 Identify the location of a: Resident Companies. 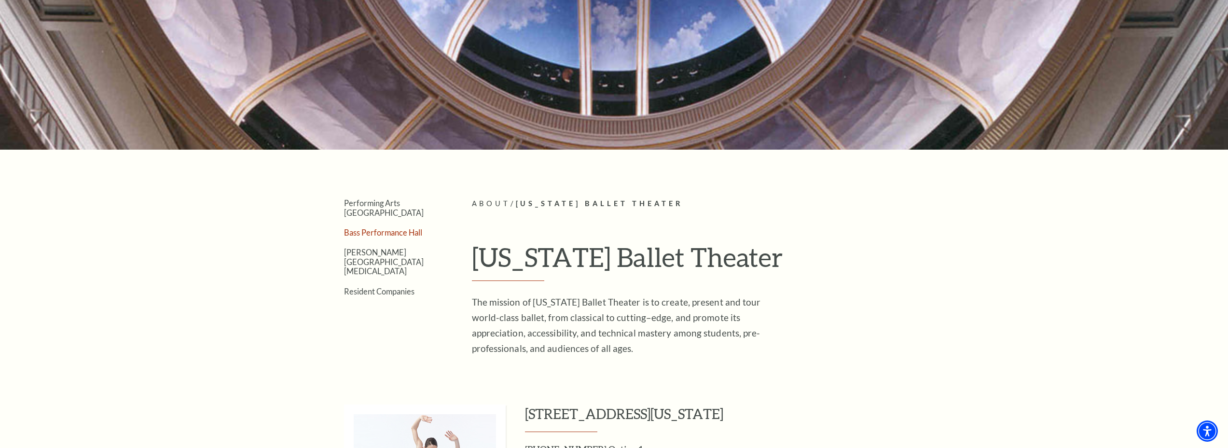
(379, 291).